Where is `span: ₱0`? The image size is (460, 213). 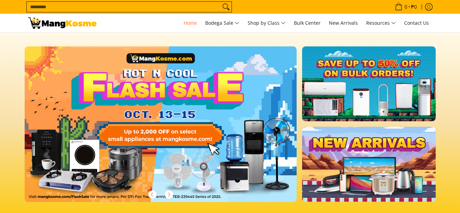
span: ₱0 is located at coordinates (414, 7).